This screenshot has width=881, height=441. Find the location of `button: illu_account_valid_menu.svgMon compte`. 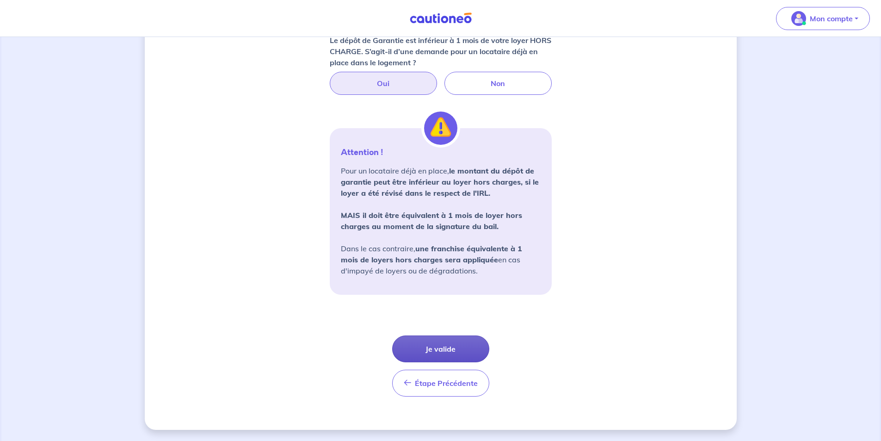

button: illu_account_valid_menu.svgMon compte is located at coordinates (823, 19).